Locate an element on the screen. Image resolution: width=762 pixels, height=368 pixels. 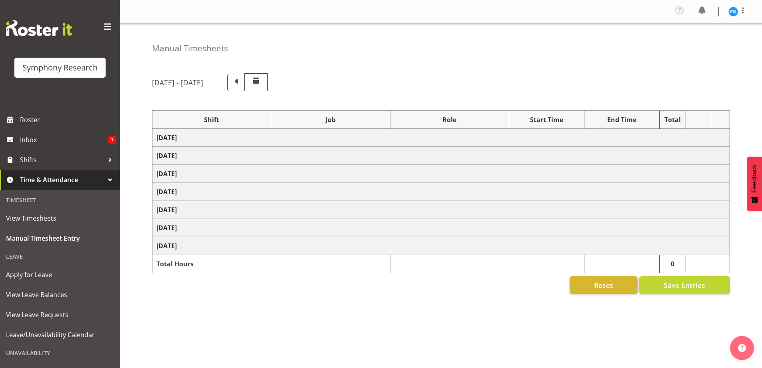
div: Unavailability is located at coordinates (60, 353).